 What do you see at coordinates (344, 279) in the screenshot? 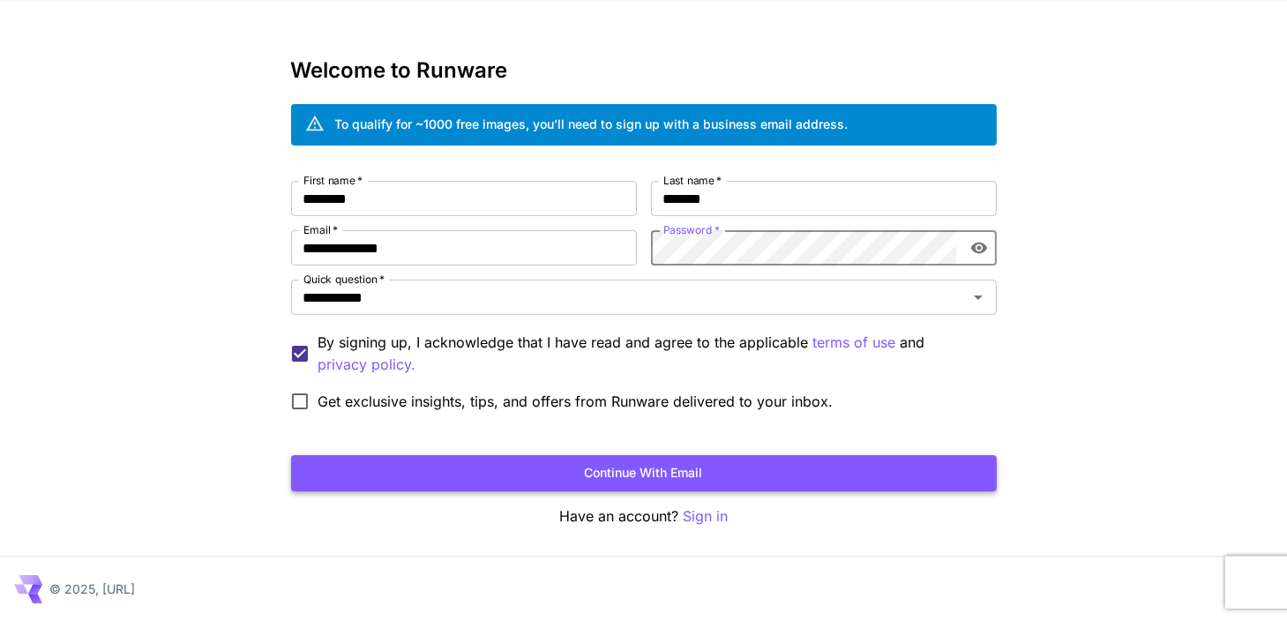
I see `label: Quick question` at bounding box center [344, 279].